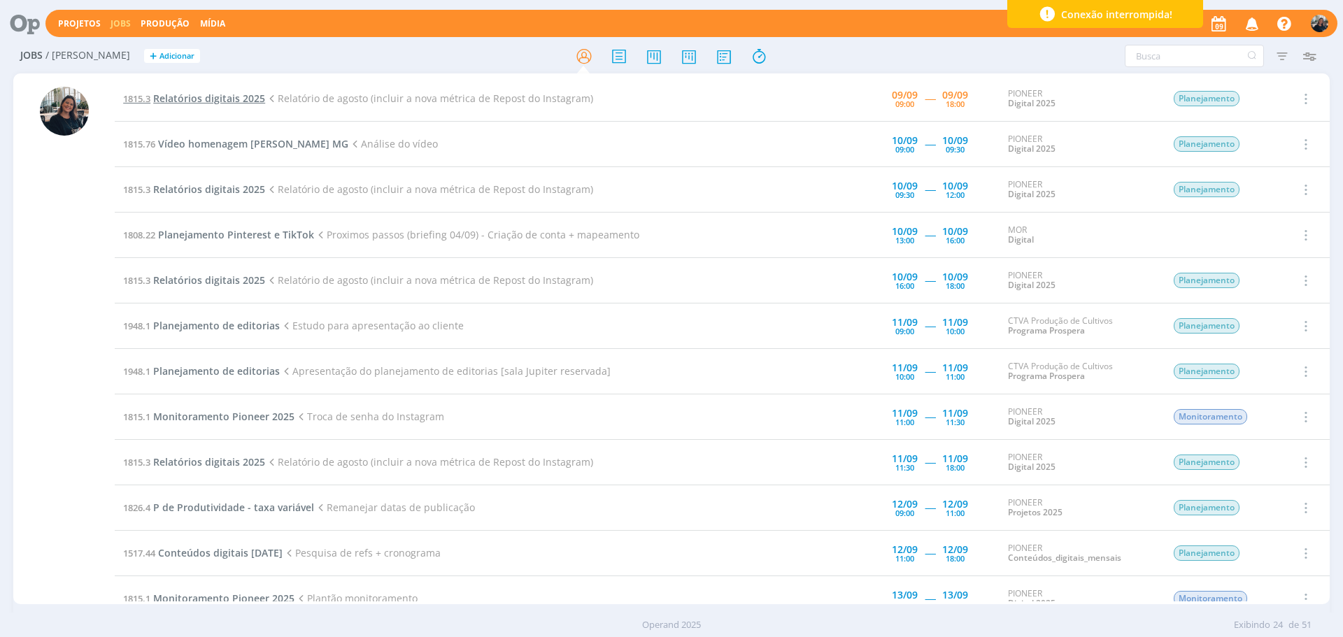 This screenshot has height=637, width=1343. I want to click on span: de, so click(1293, 625).